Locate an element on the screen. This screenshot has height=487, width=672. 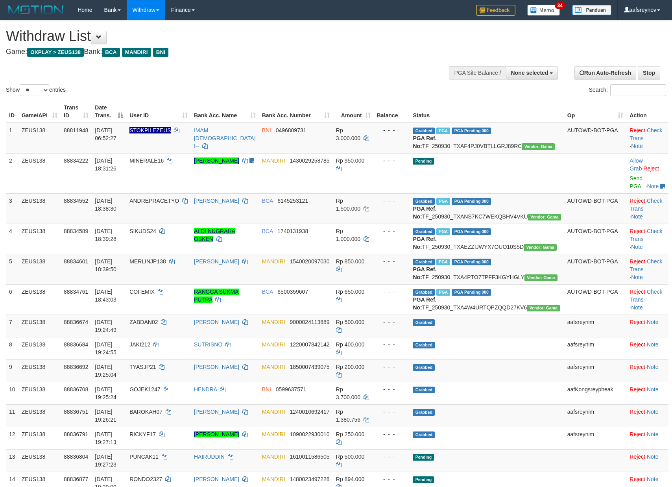
th: Balance is located at coordinates (392, 111).